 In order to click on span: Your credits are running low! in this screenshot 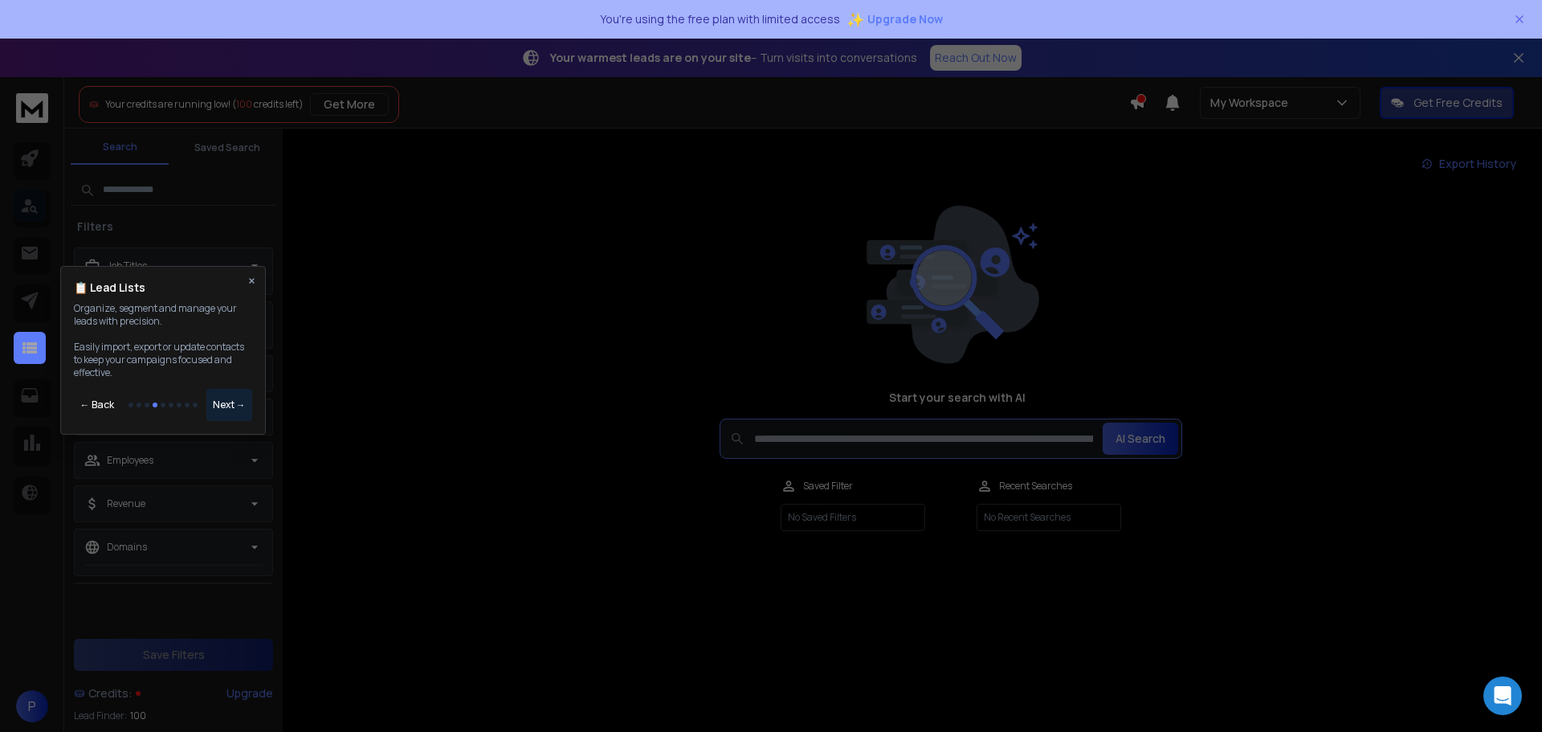, I will do `click(168, 104)`.